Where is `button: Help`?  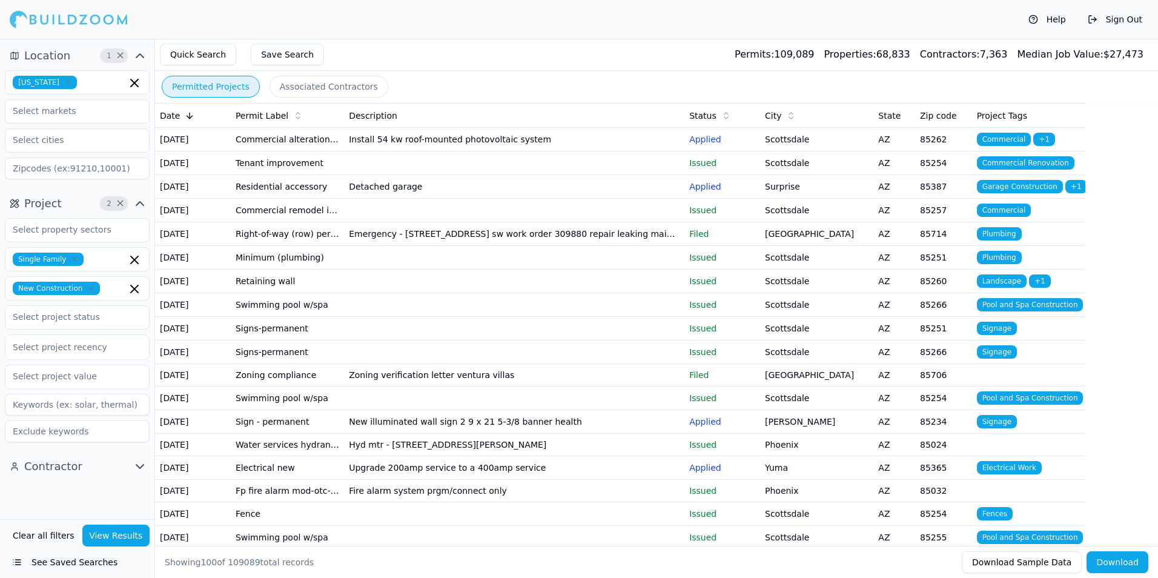 button: Help is located at coordinates (1047, 19).